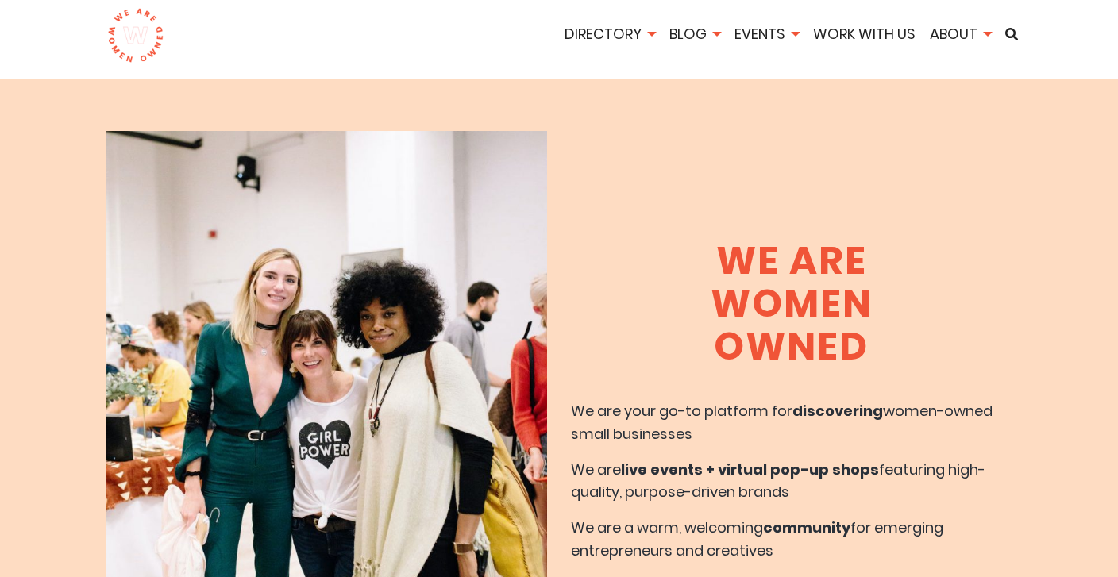  Describe the element at coordinates (791, 540) in the screenshot. I see `p: We are a warm, welcoming for emerging entrepreneurs and creatives` at that location.